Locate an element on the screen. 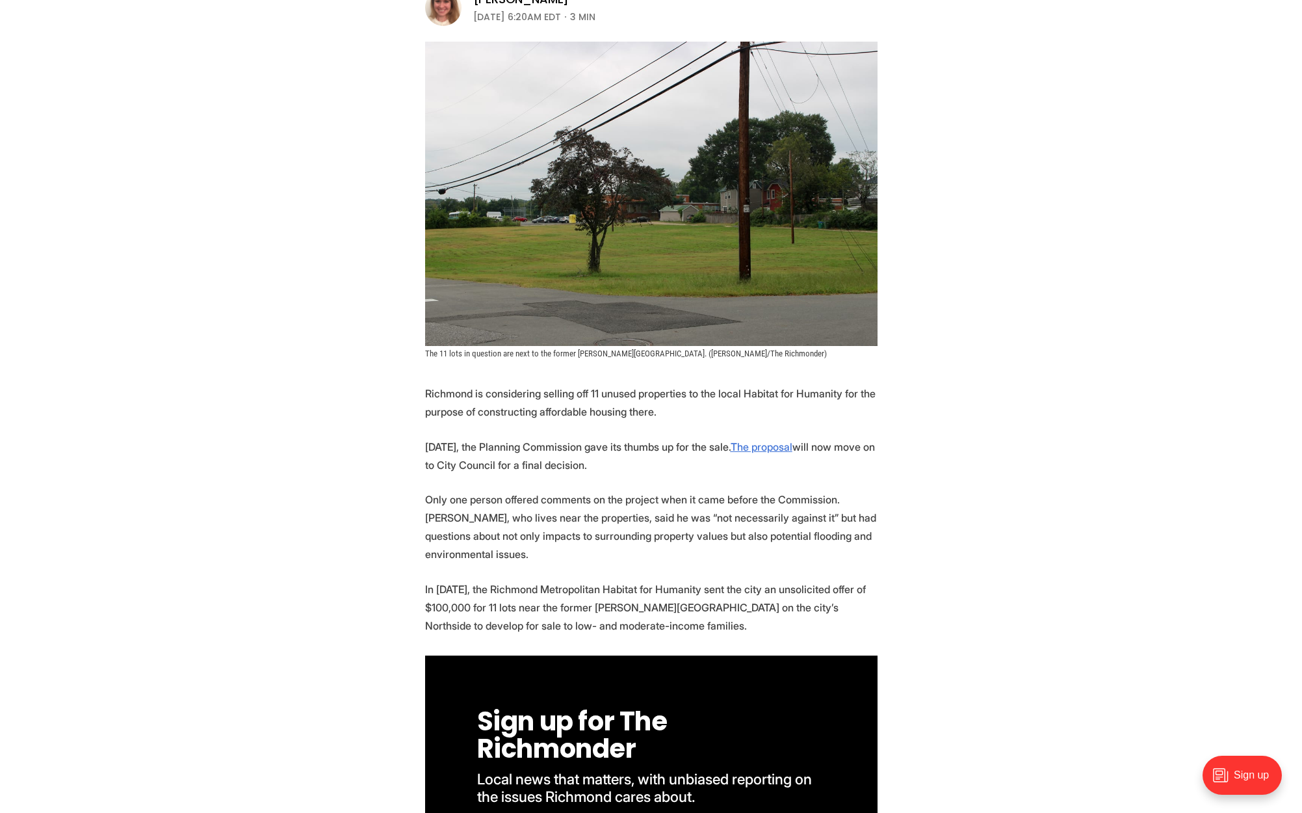 The image size is (1302, 813). span: 3 min is located at coordinates (583, 17).